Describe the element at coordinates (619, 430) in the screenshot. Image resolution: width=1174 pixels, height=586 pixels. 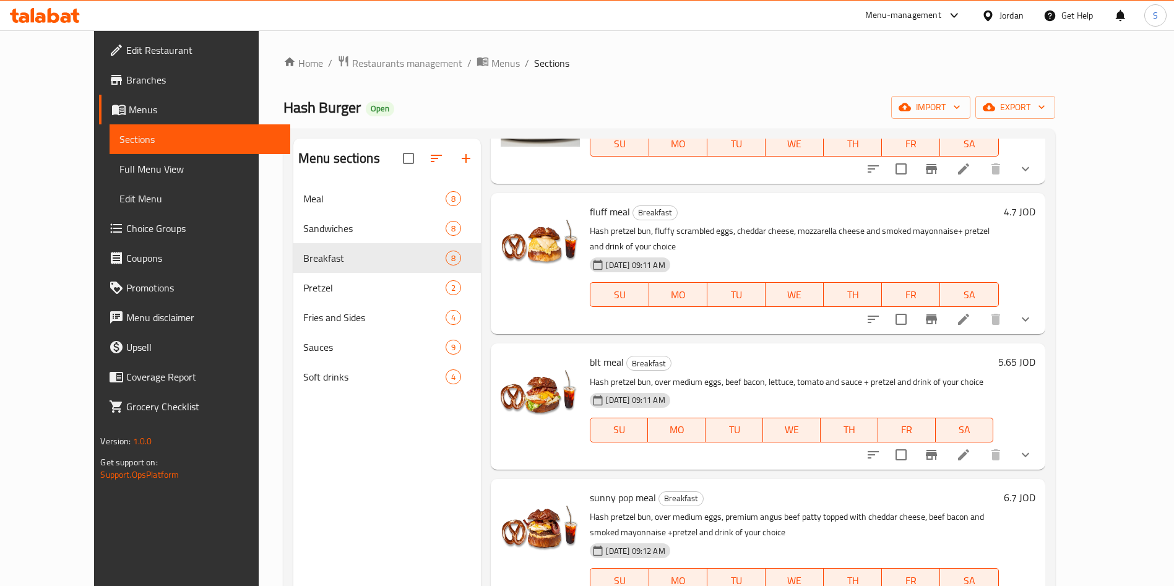
I see `button: SU` at that location.